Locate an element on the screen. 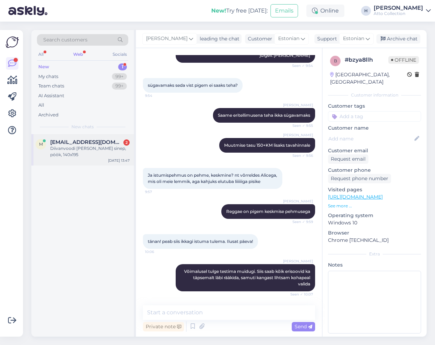 This screenshot has width=435, height=345. img: Askly Logo is located at coordinates (12, 42).